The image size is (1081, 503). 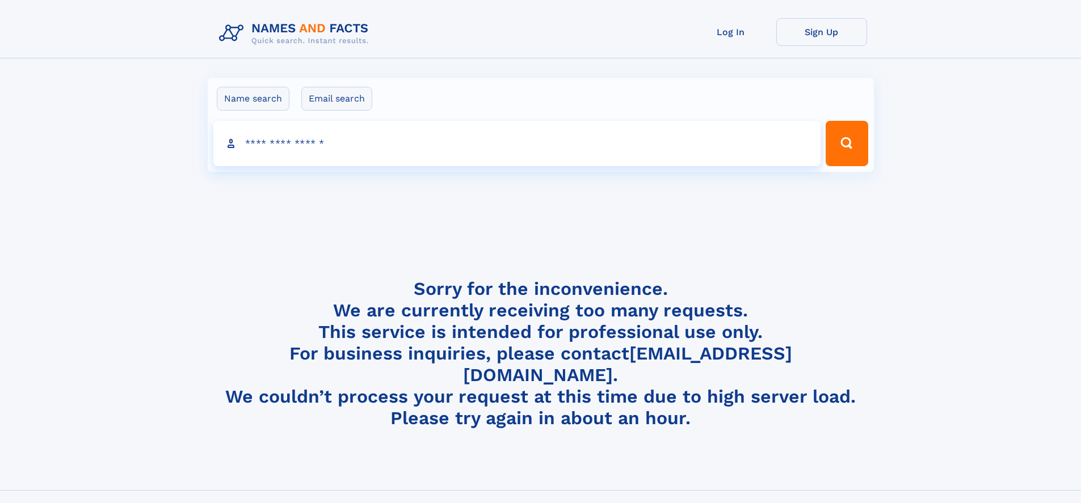 I want to click on h4: Sorry for the inconvenience. We are currently receiving too many requests. This service is intend..., so click(x=541, y=353).